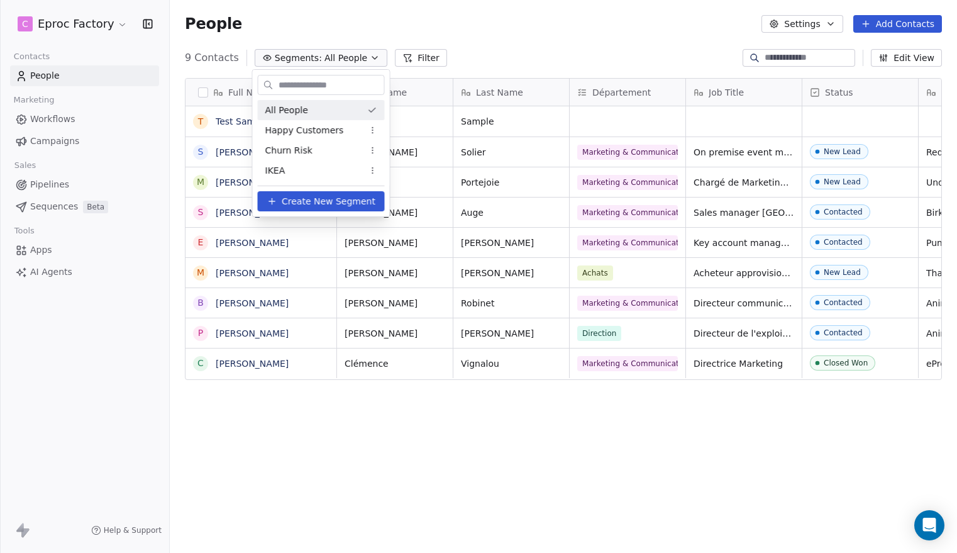  What do you see at coordinates (289, 150) in the screenshot?
I see `span: Churn Risk` at bounding box center [289, 150].